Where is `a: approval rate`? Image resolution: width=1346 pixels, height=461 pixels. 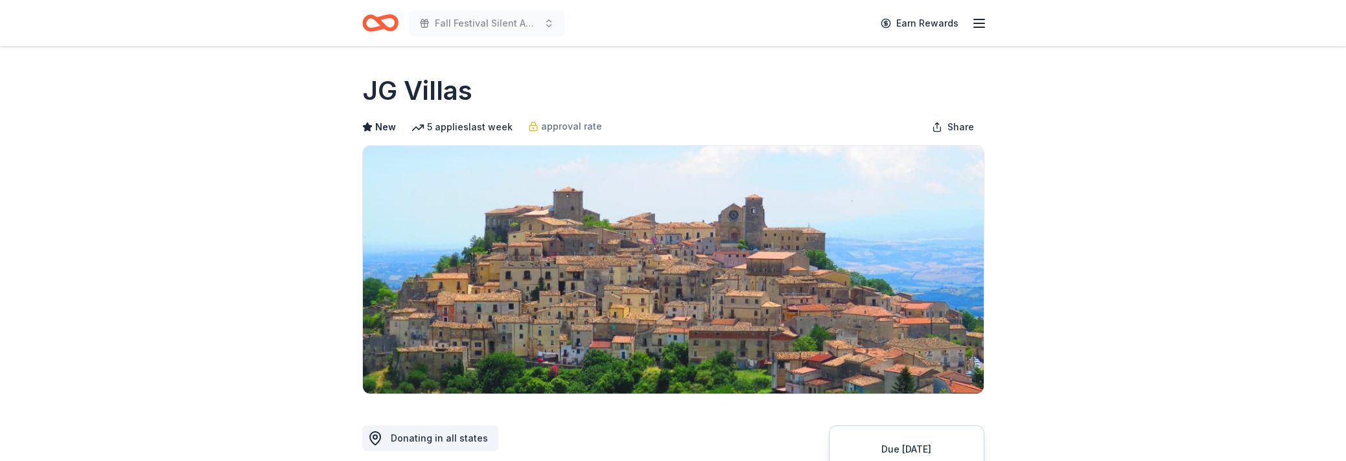 a: approval rate is located at coordinates (565, 126).